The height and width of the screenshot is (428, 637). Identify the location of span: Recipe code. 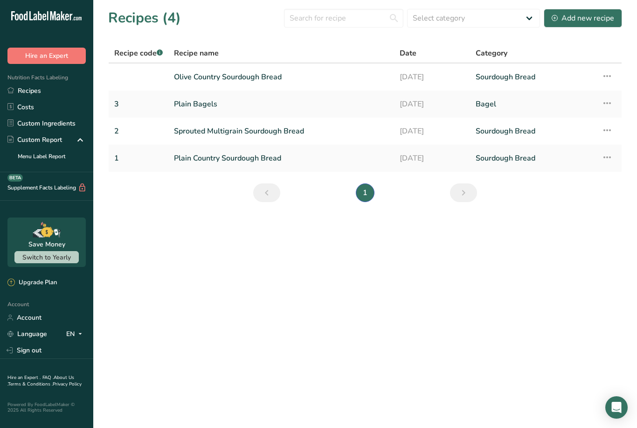
(138, 53).